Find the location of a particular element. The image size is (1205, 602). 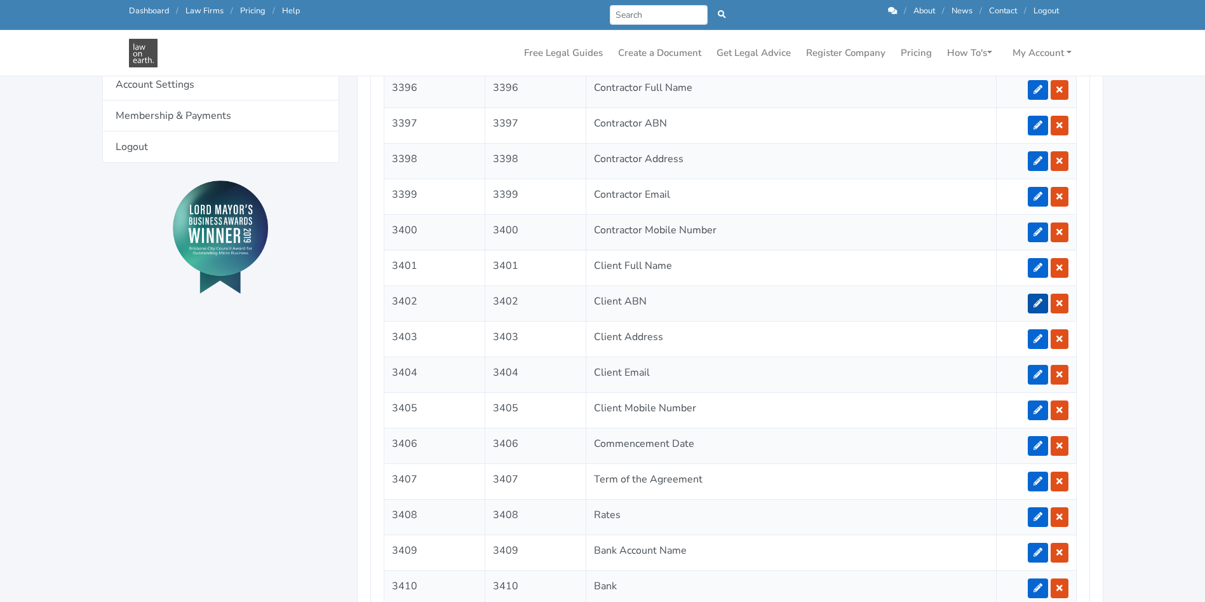

a: How To's is located at coordinates (969, 53).